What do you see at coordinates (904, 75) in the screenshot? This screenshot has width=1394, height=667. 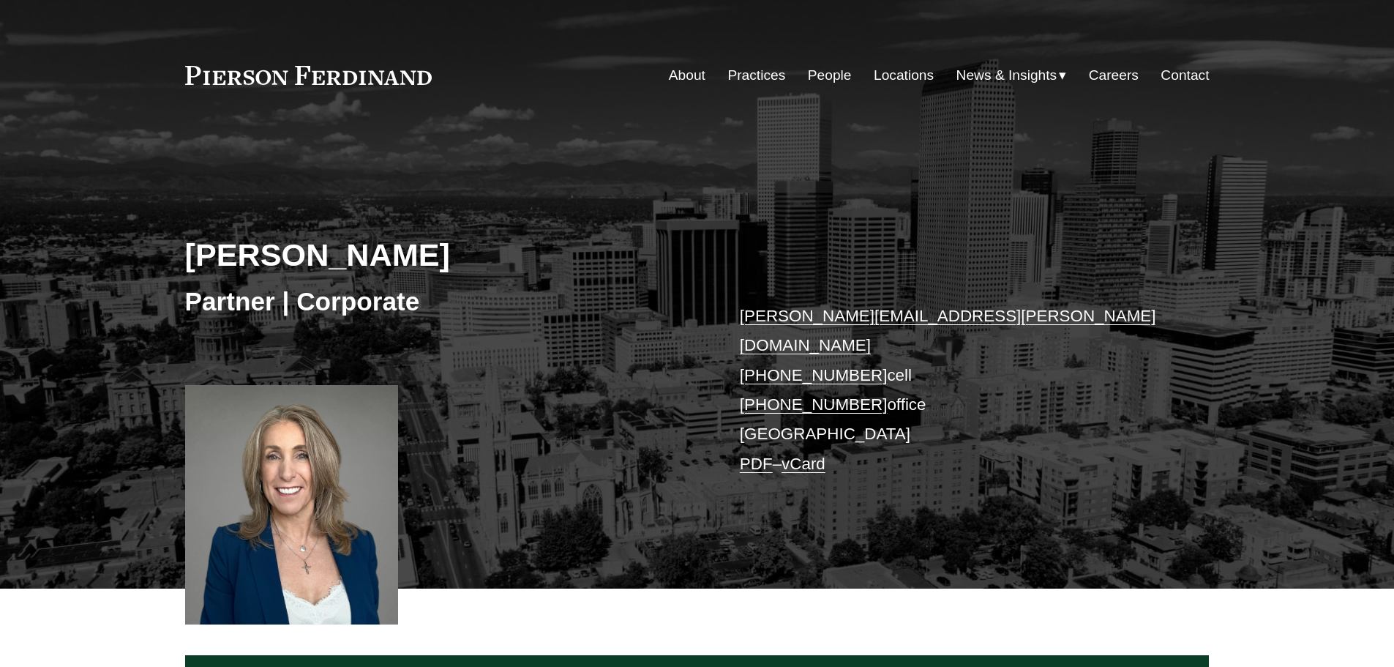 I see `a: Locations` at bounding box center [904, 75].